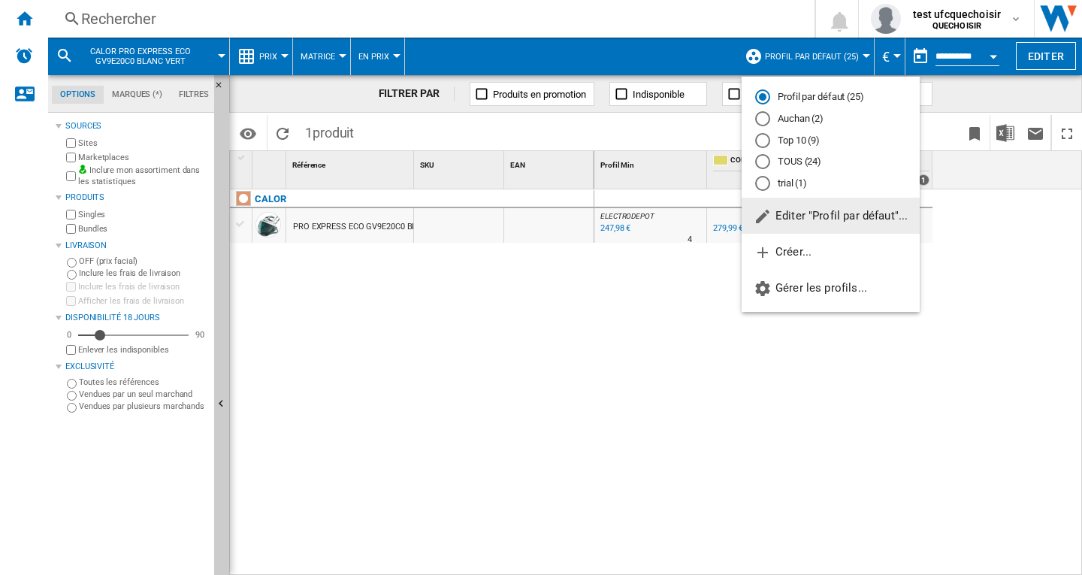 The height and width of the screenshot is (575, 1082). What do you see at coordinates (830, 119) in the screenshot?
I see `md-radio-button: Auchan (2)` at bounding box center [830, 119].